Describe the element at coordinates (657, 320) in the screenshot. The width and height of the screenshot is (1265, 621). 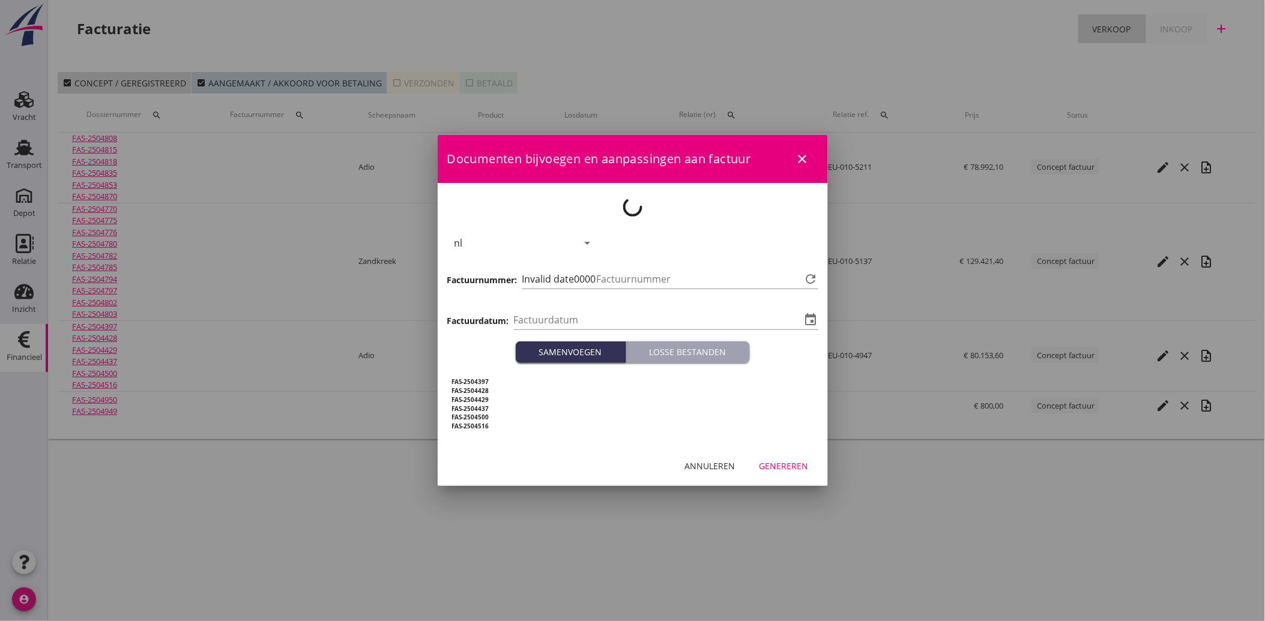
I see `input: Factuurdatum` at that location.